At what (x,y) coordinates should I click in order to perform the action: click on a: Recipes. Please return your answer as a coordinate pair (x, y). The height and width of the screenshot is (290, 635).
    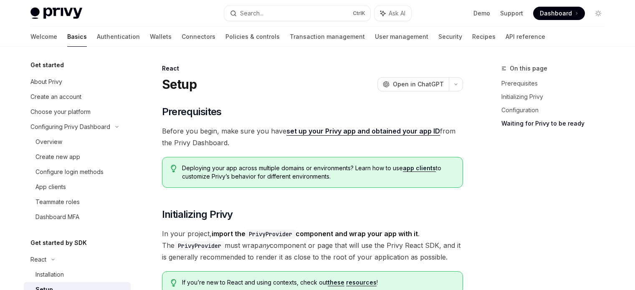
    Looking at the image, I should click on (484, 37).